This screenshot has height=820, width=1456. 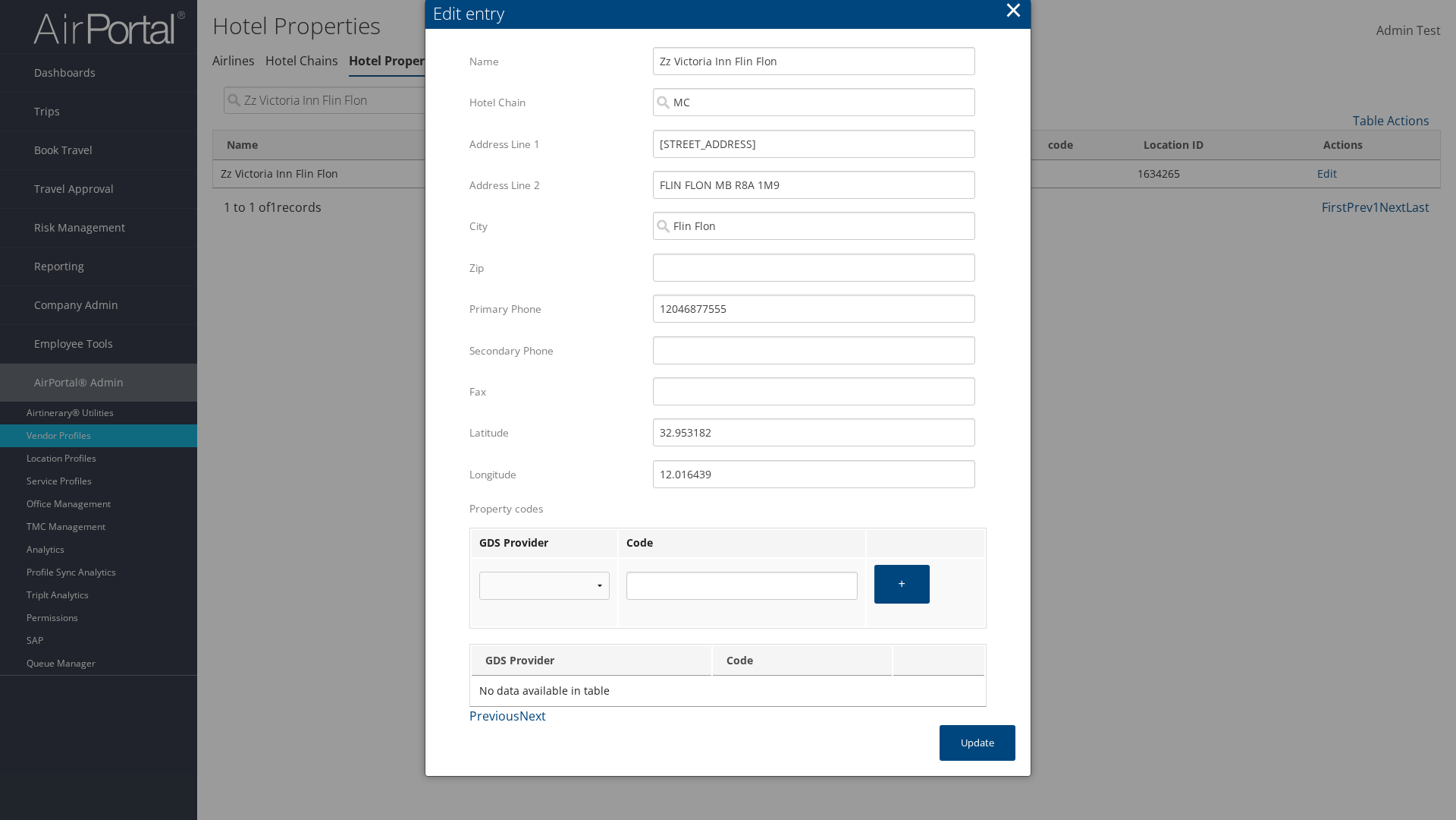 What do you see at coordinates (555, 186) in the screenshot?
I see `label: Address Line 2` at bounding box center [555, 186].